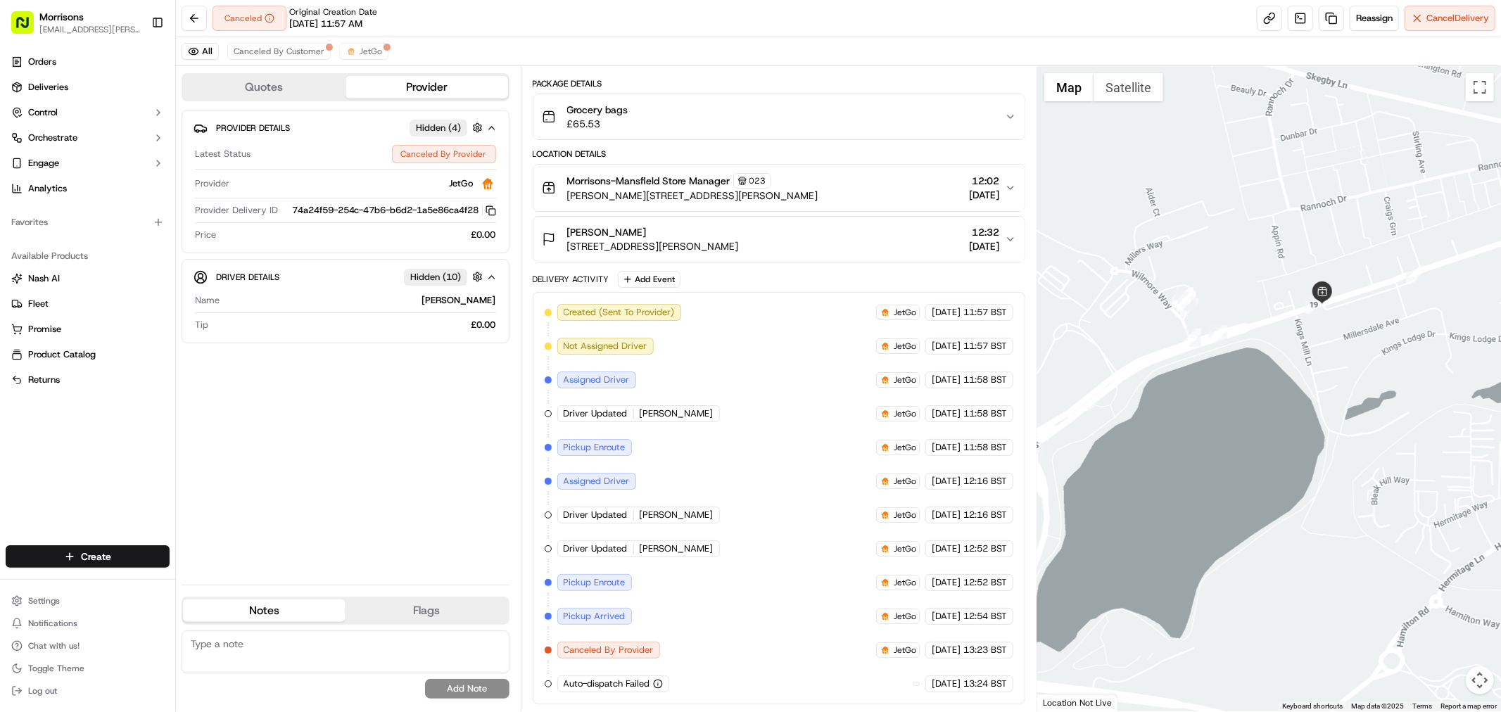 Image resolution: width=1501 pixels, height=712 pixels. I want to click on button: Returns, so click(87, 380).